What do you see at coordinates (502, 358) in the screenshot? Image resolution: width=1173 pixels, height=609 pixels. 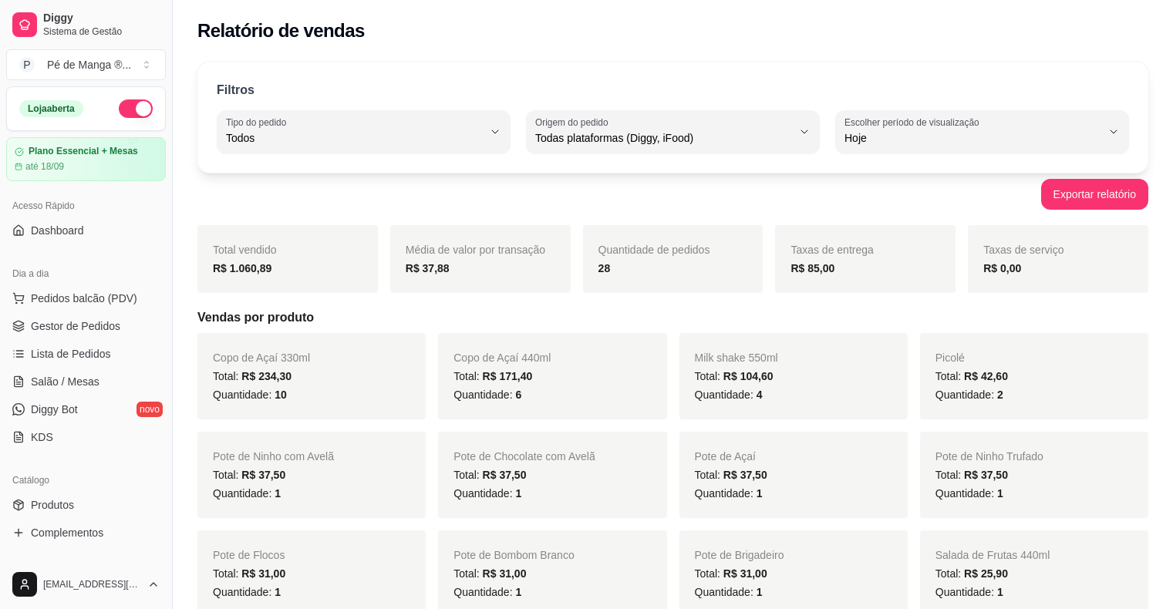 I see `span: Copo de Açaí 440ml` at bounding box center [502, 358].